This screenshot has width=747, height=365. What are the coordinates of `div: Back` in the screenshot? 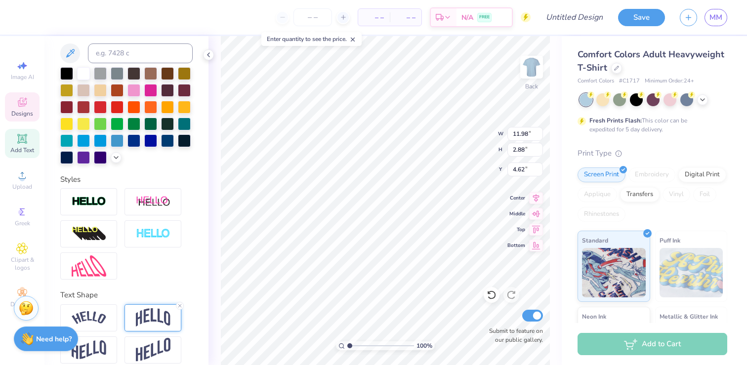 It's located at (531, 86).